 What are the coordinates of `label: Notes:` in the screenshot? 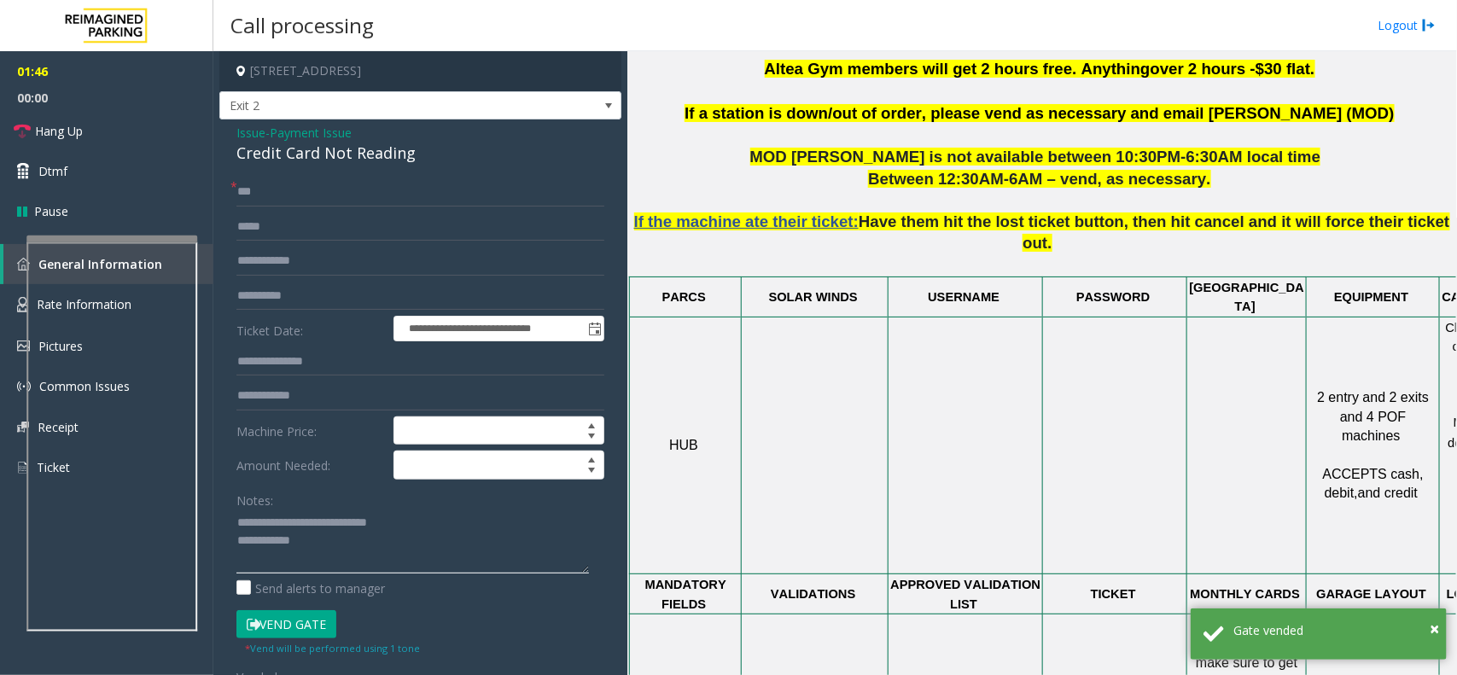 It's located at (254, 498).